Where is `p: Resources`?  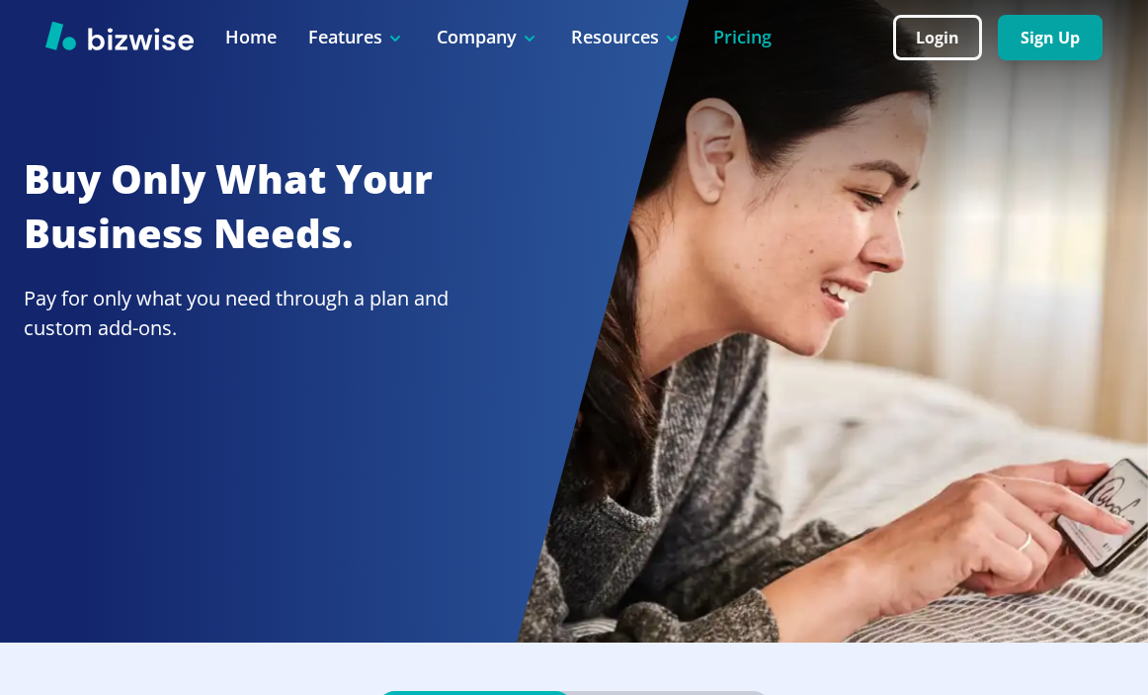 p: Resources is located at coordinates (626, 37).